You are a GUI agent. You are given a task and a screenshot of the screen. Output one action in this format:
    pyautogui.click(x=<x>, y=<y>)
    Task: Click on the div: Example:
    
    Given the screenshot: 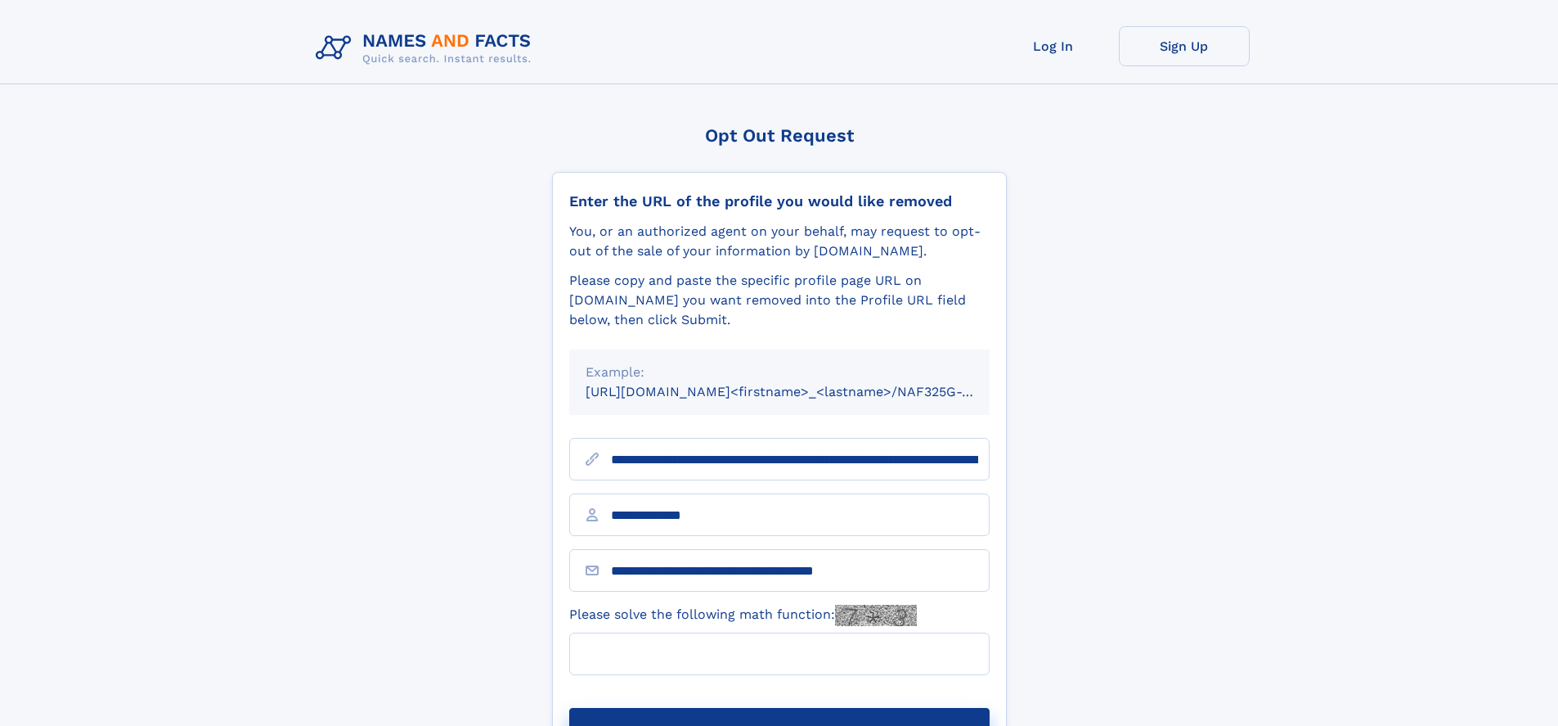 What is the action you would take?
    pyautogui.click(x=780, y=372)
    